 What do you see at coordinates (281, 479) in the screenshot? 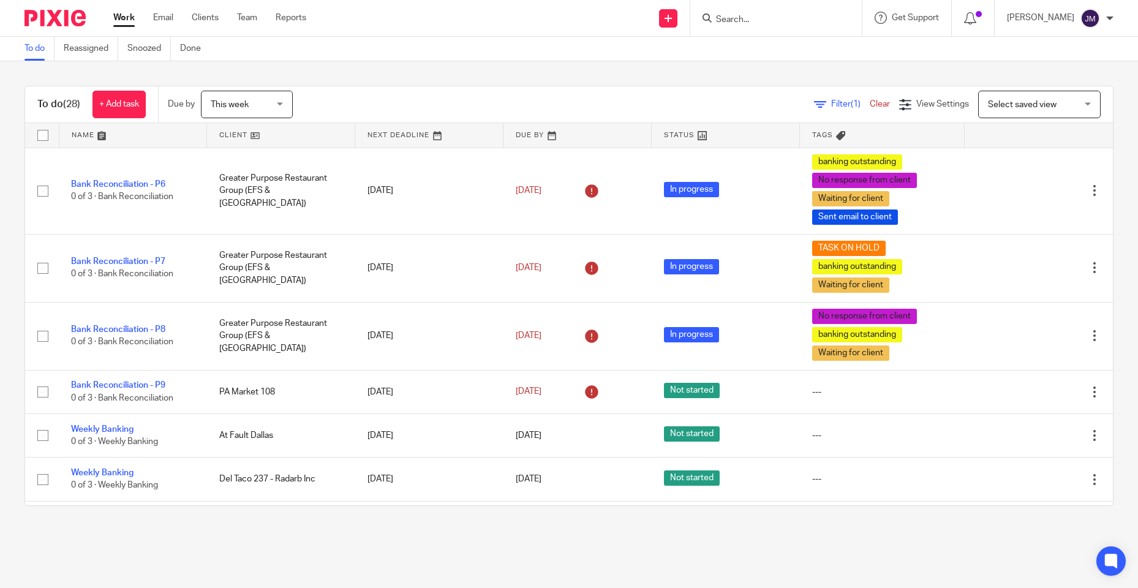
I see `td: Del Taco 237 - Radarb Inc` at bounding box center [281, 479].